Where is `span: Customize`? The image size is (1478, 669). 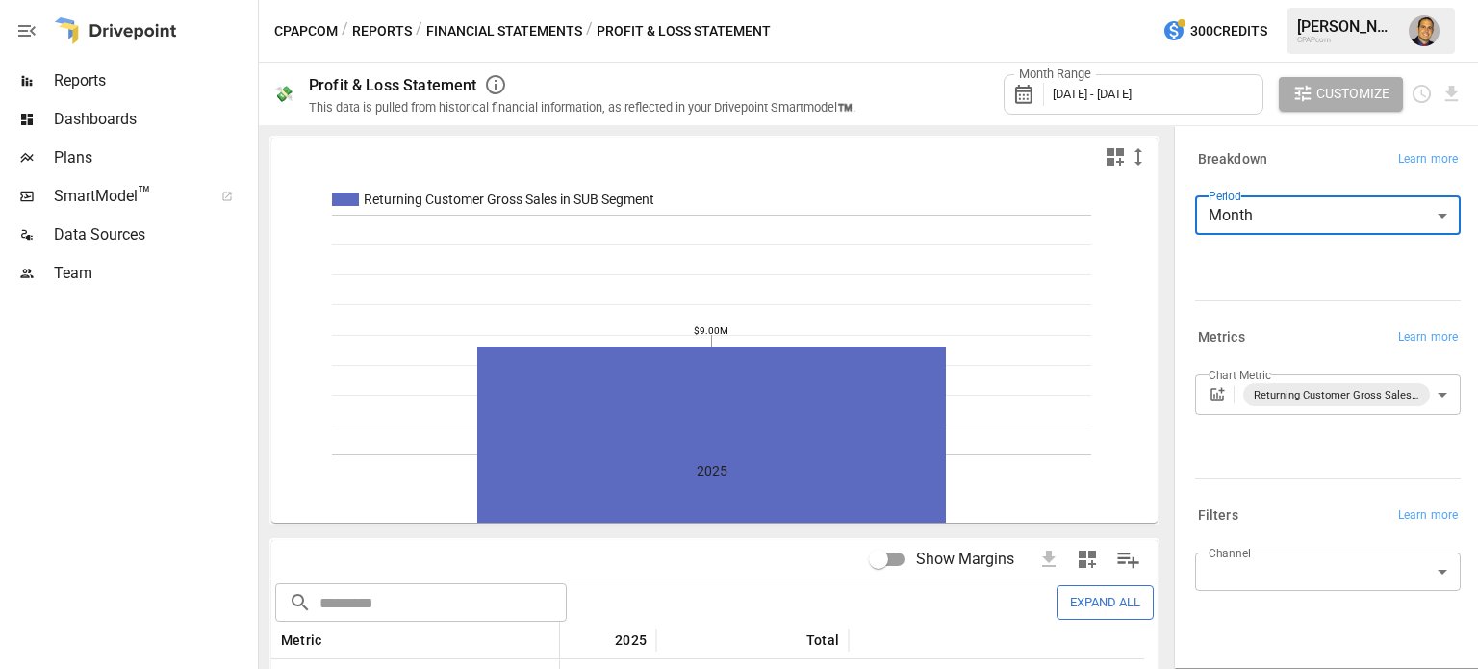
span: Customize is located at coordinates (1353, 93).